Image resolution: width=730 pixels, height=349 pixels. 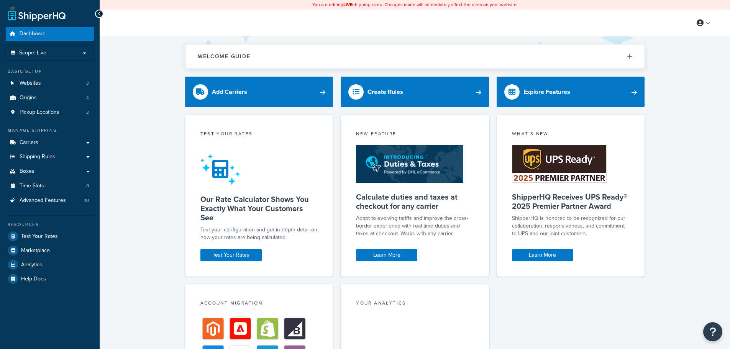 I want to click on h5: Our Rate Calculator Shows You Exactly What Your Customers See, so click(x=259, y=208).